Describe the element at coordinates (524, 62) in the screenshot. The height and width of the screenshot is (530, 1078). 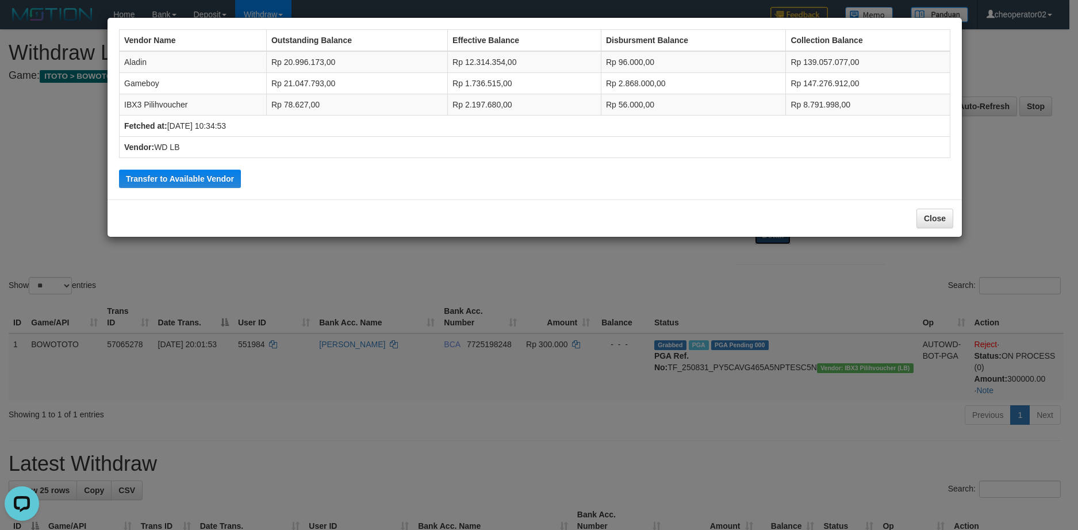
I see `td: Rp 12.314.354,00` at that location.